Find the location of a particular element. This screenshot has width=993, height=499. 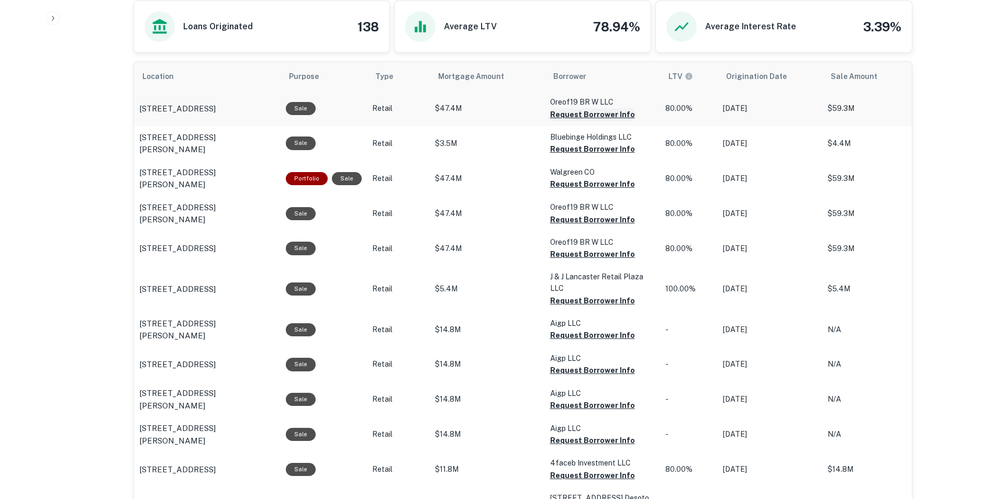

h6: Average Interest Rate is located at coordinates (750, 27).